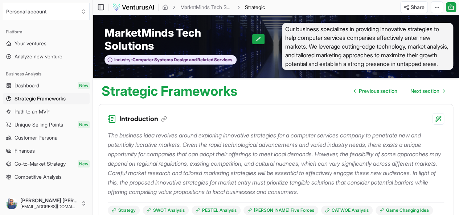  What do you see at coordinates (46, 177) in the screenshot?
I see `a: Competitive Analysis` at bounding box center [46, 177].